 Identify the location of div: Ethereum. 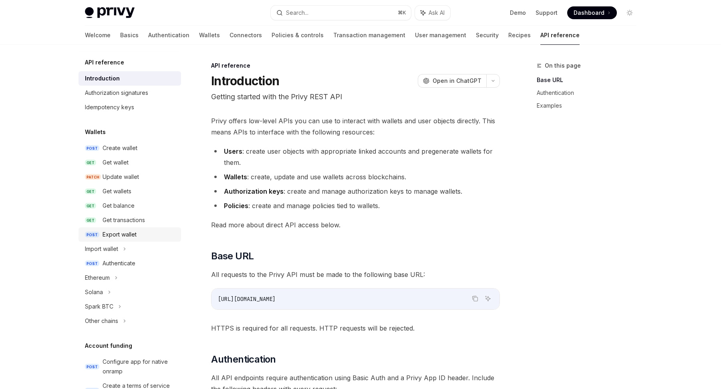
(97, 278).